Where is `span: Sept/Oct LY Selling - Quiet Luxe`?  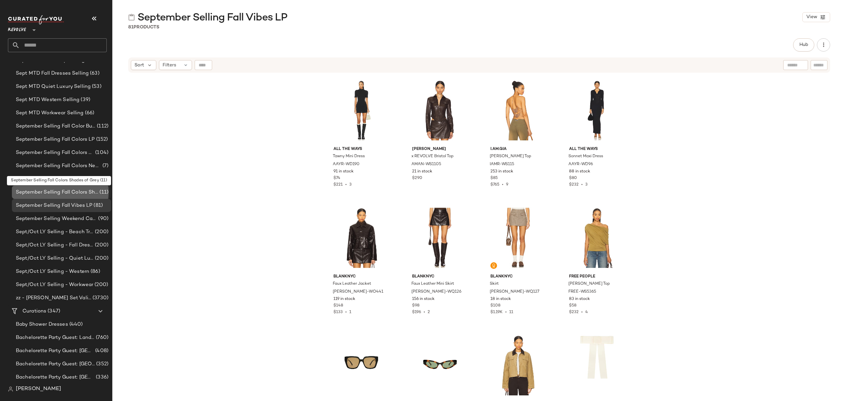
span: Sept/Oct LY Selling - Quiet Luxe is located at coordinates (55, 258).